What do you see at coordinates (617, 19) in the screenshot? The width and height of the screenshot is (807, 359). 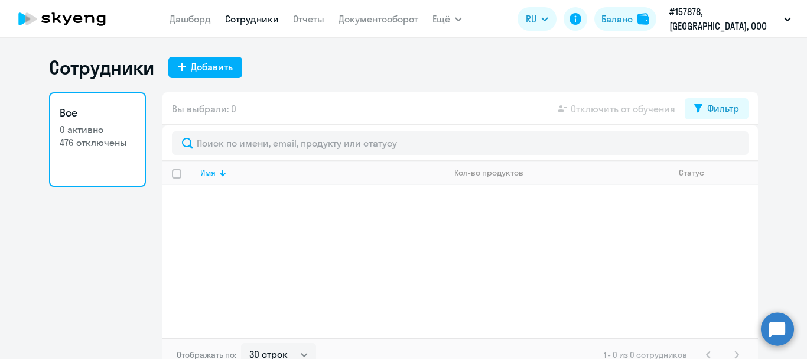 I see `div: Баланс` at bounding box center [617, 19].